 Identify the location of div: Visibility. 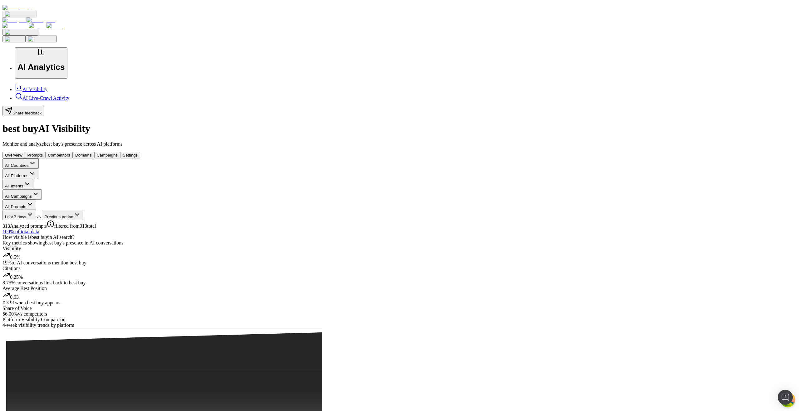
(399, 249).